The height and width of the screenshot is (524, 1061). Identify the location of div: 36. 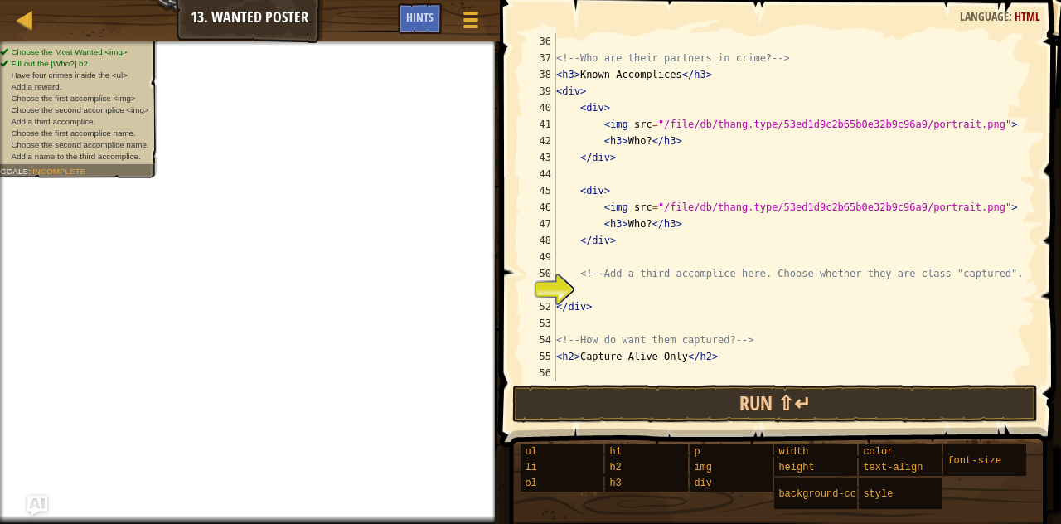
(539, 41).